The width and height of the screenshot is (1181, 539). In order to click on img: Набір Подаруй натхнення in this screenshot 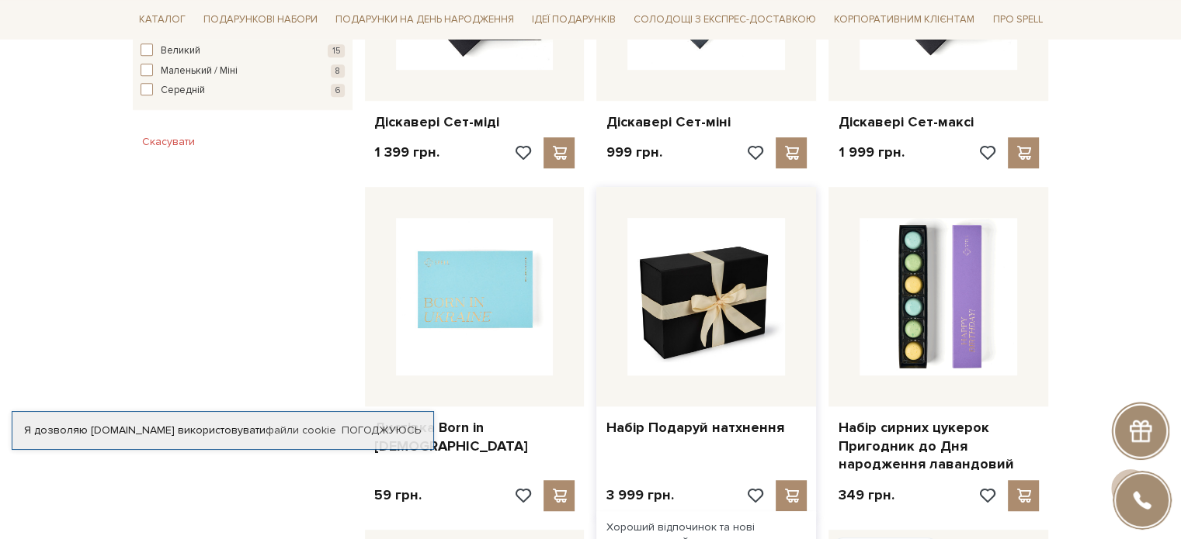, I will do `click(706, 296)`.